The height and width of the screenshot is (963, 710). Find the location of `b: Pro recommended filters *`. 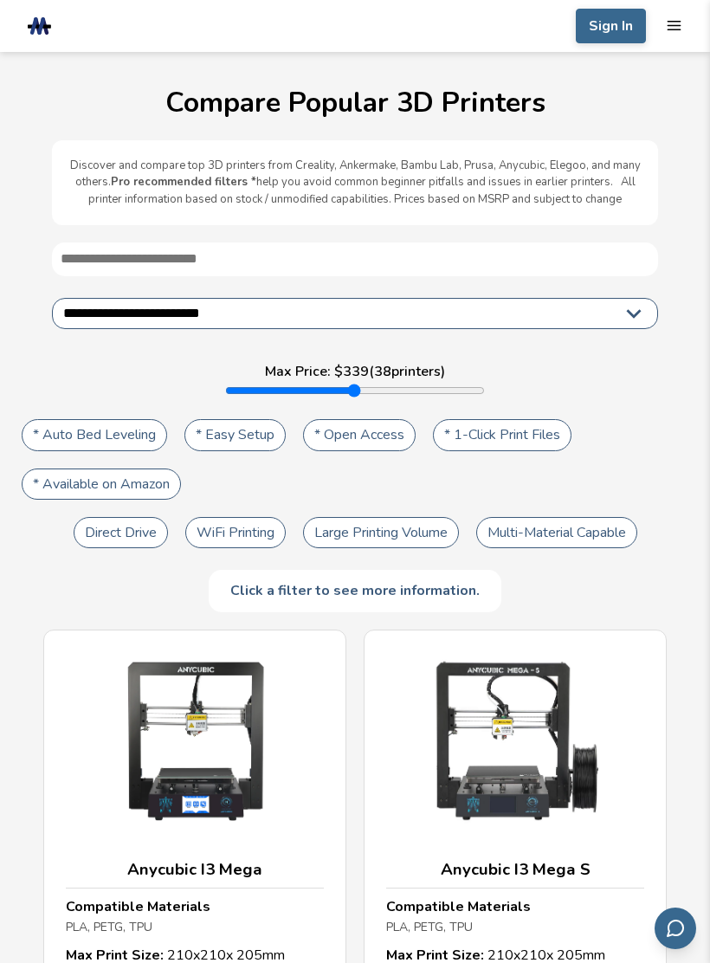

b: Pro recommended filters * is located at coordinates (184, 182).